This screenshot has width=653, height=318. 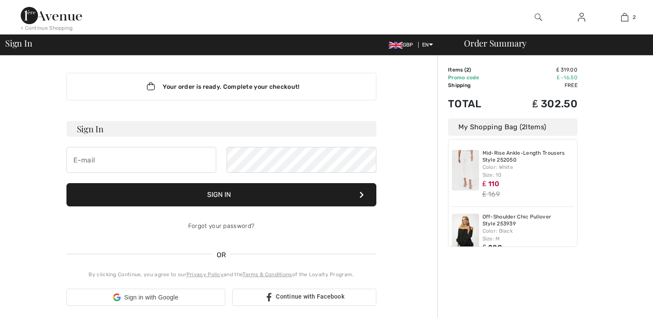 What do you see at coordinates (221, 195) in the screenshot?
I see `button: Sign In` at bounding box center [221, 195].